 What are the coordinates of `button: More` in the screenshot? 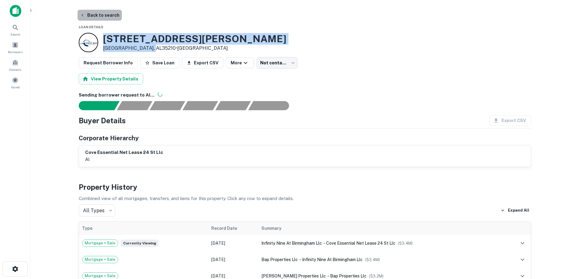 It's located at (240, 63).